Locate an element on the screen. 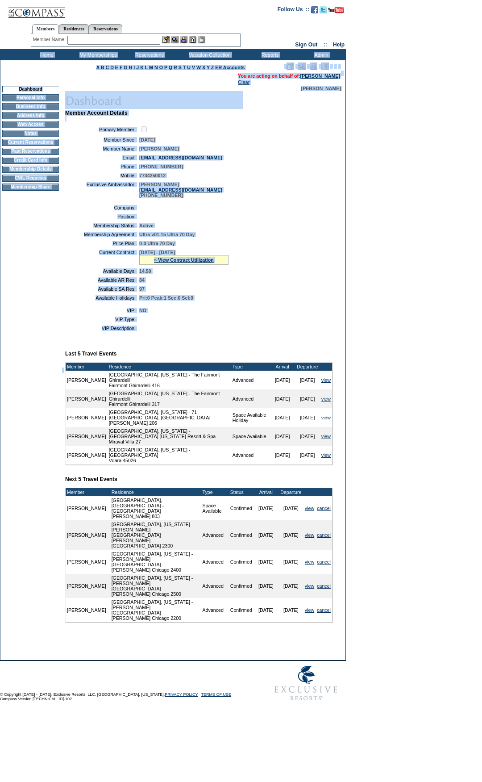 The image size is (482, 782). a: H is located at coordinates (131, 67).